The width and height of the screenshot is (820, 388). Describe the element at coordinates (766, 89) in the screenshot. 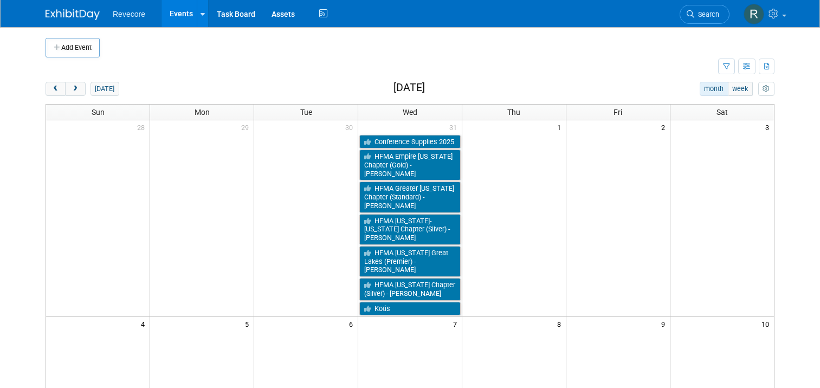

I see `button: myCustomButton` at that location.